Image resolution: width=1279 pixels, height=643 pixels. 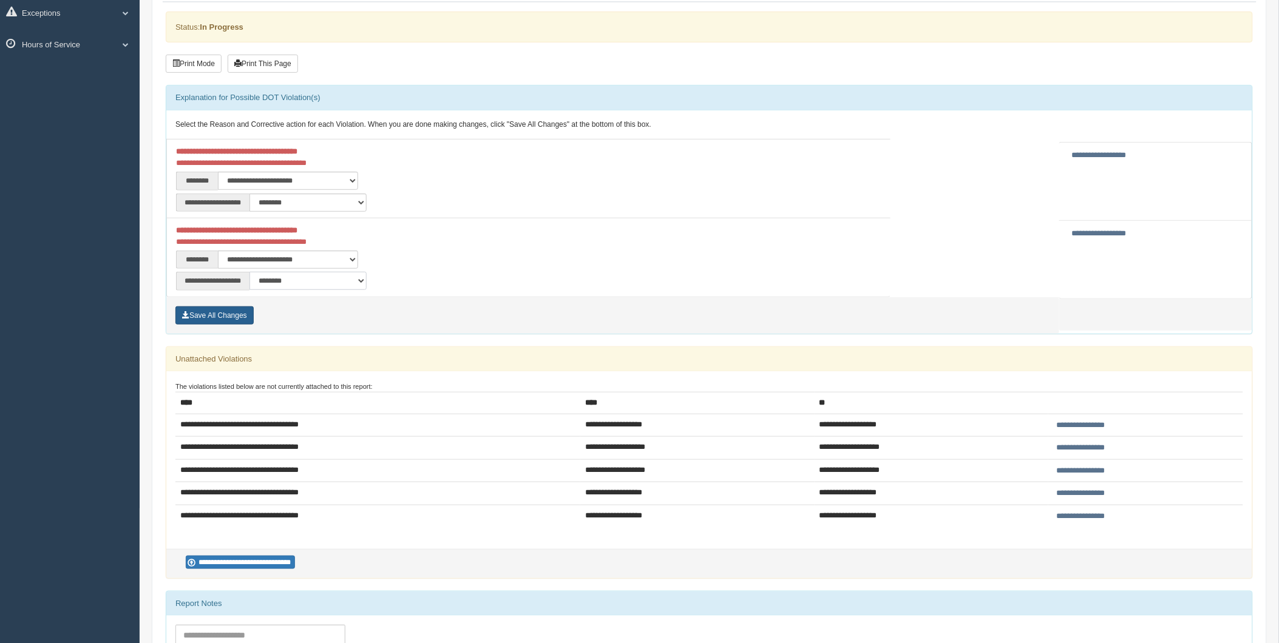 What do you see at coordinates (274, 387) in the screenshot?
I see `small: The violations listed below are not currently attached to this report:` at bounding box center [274, 387].